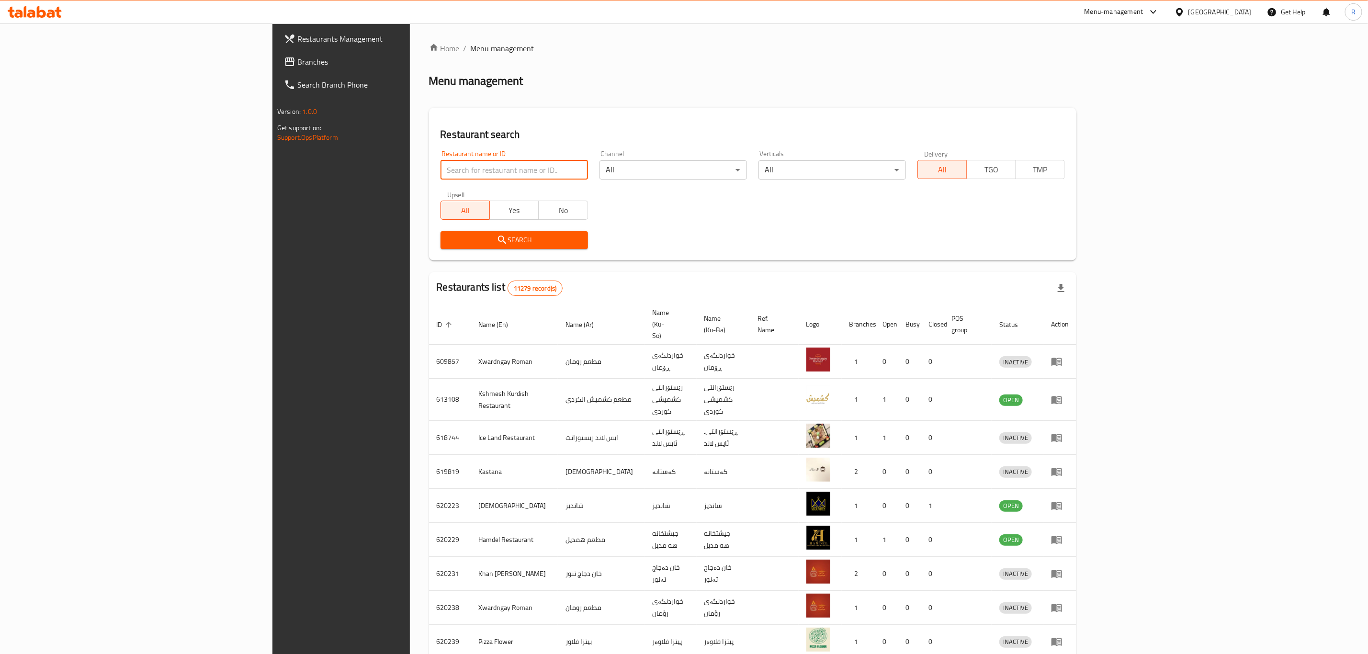 The height and width of the screenshot is (654, 1368). I want to click on td: ڕێستۆرانتی ئایس لاند, so click(670, 438).